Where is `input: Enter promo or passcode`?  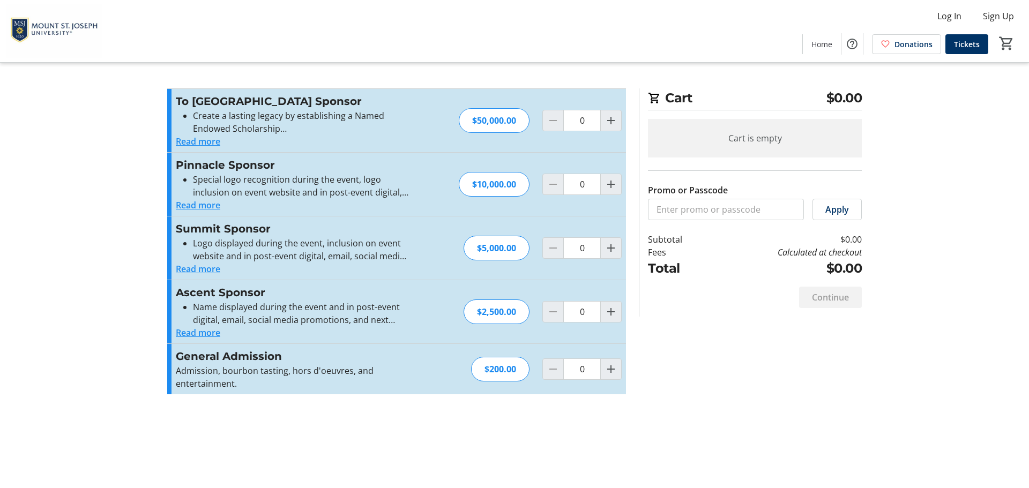
input: Enter promo or passcode is located at coordinates (726, 210).